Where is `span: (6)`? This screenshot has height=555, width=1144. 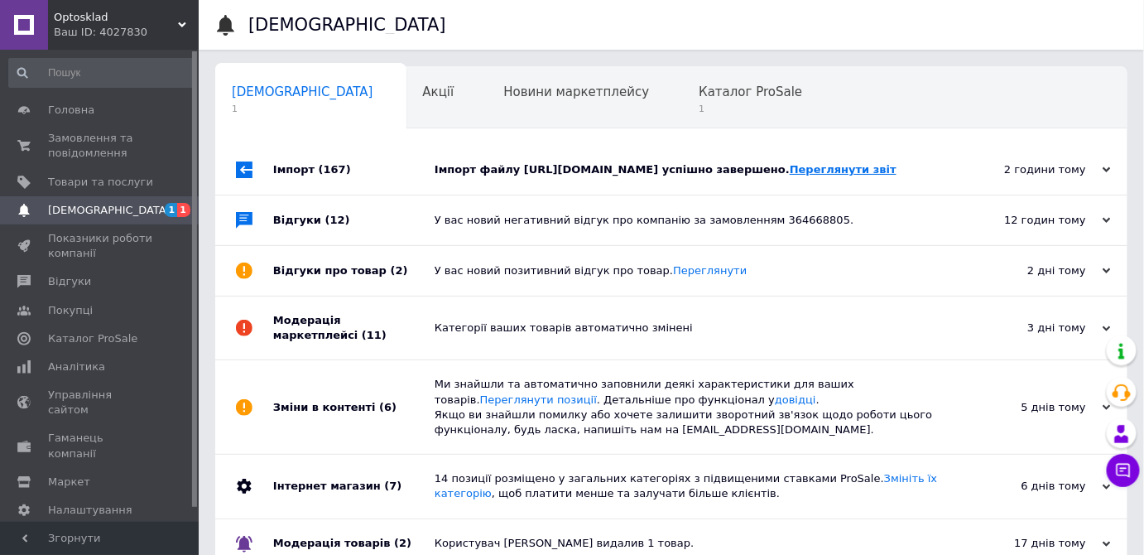
span: (6) is located at coordinates (388, 407).